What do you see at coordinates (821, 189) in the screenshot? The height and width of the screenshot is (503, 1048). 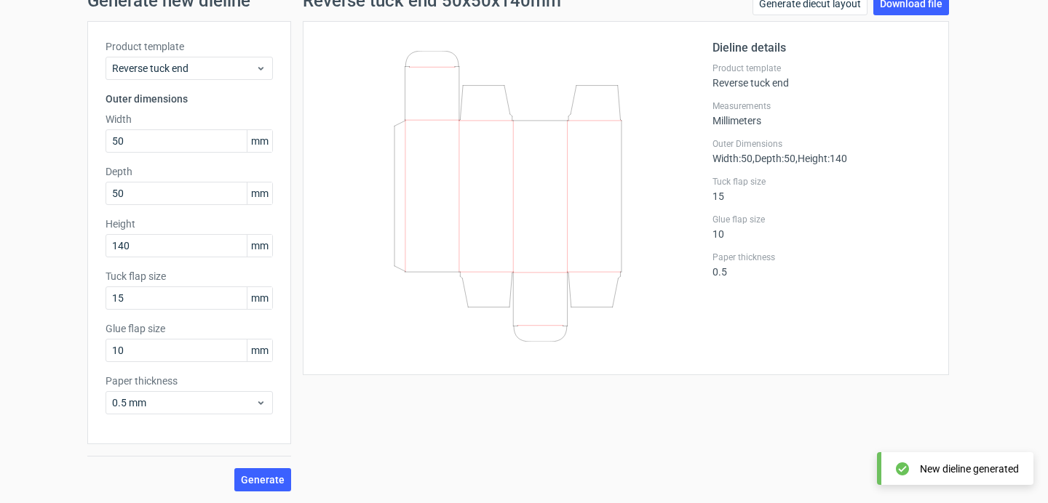 I see `div: 15` at bounding box center [821, 189].